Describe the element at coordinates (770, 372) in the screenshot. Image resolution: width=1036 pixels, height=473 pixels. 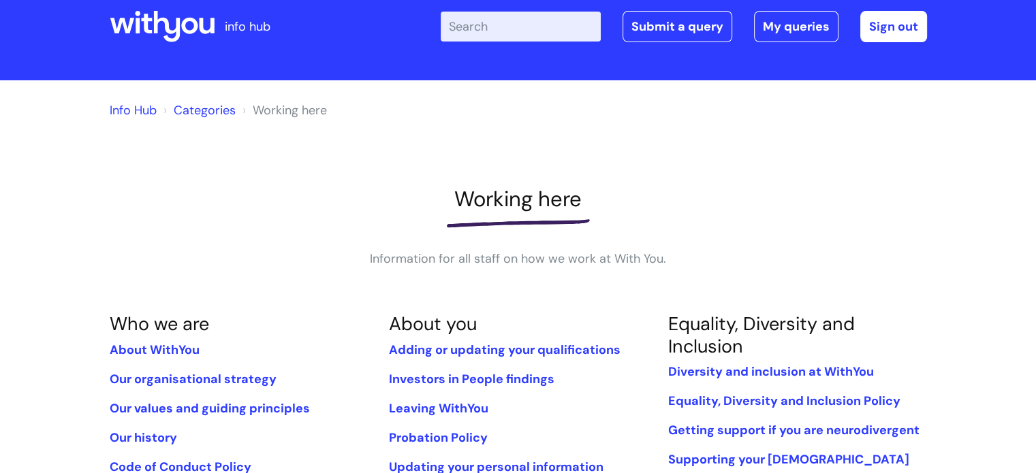
I see `a: Diversity and inclusion at WithYou` at that location.